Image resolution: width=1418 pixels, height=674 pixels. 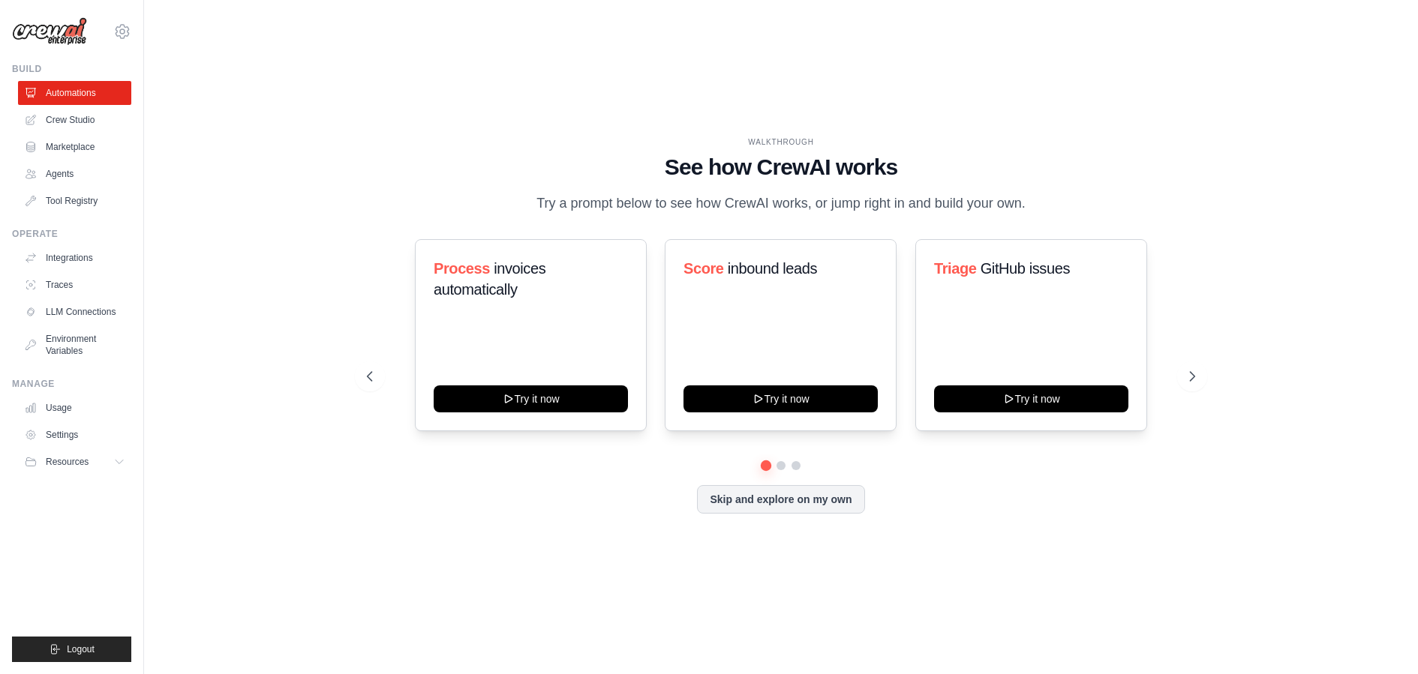 I want to click on a: Usage, so click(x=74, y=408).